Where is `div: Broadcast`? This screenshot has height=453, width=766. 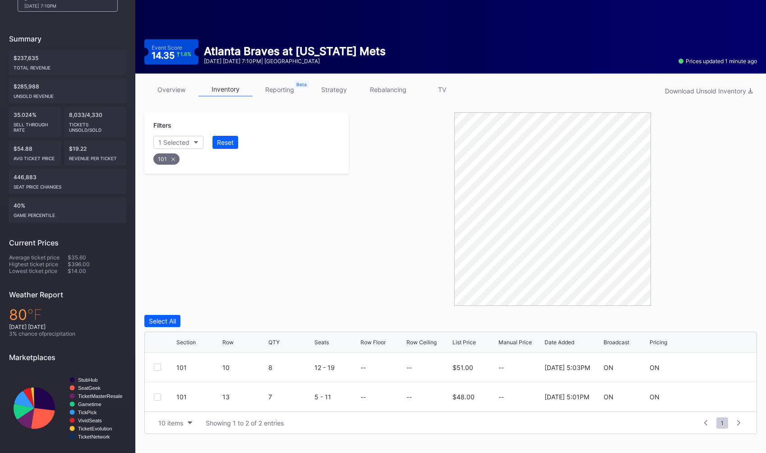 div: Broadcast is located at coordinates (617, 342).